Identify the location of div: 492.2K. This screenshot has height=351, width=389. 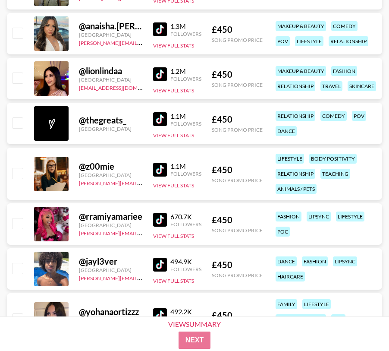
(186, 312).